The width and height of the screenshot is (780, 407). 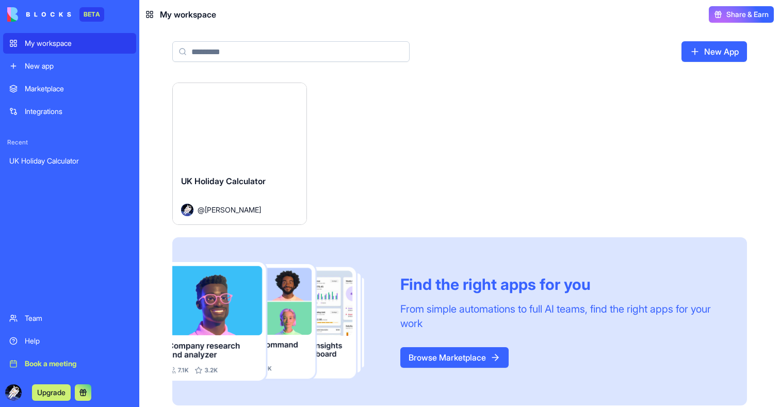 What do you see at coordinates (70, 66) in the screenshot?
I see `a: New app` at bounding box center [70, 66].